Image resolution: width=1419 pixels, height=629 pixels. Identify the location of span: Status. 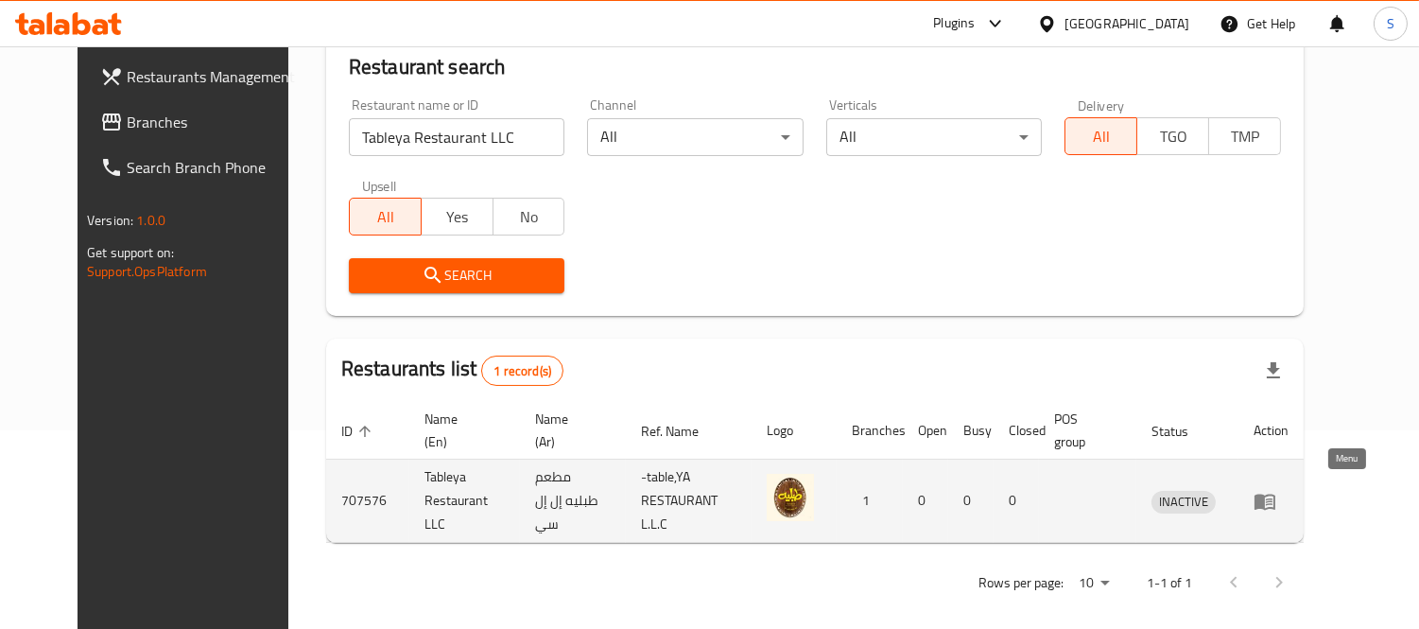
(1182, 431).